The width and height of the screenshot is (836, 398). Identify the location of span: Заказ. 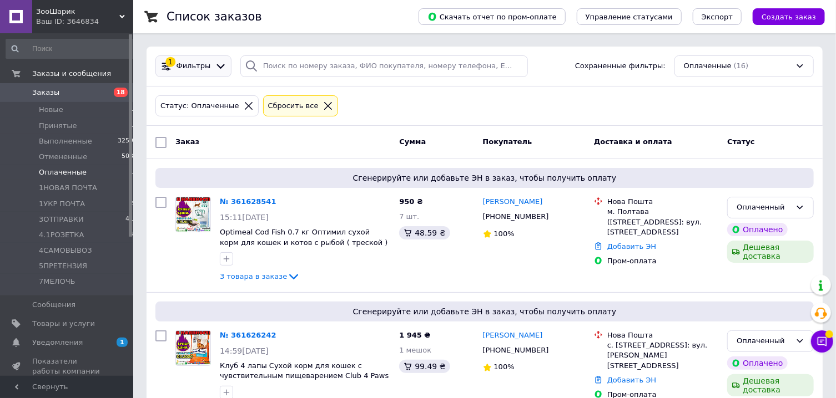
(187, 142).